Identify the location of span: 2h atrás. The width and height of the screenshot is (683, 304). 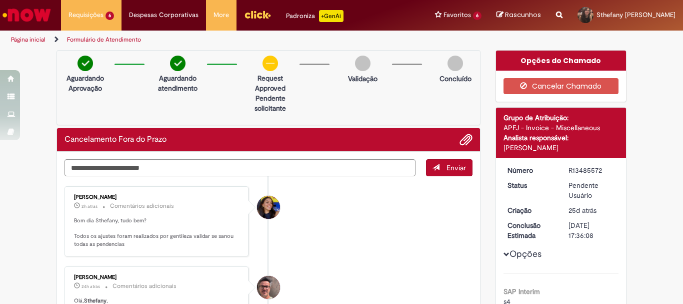
(90, 206).